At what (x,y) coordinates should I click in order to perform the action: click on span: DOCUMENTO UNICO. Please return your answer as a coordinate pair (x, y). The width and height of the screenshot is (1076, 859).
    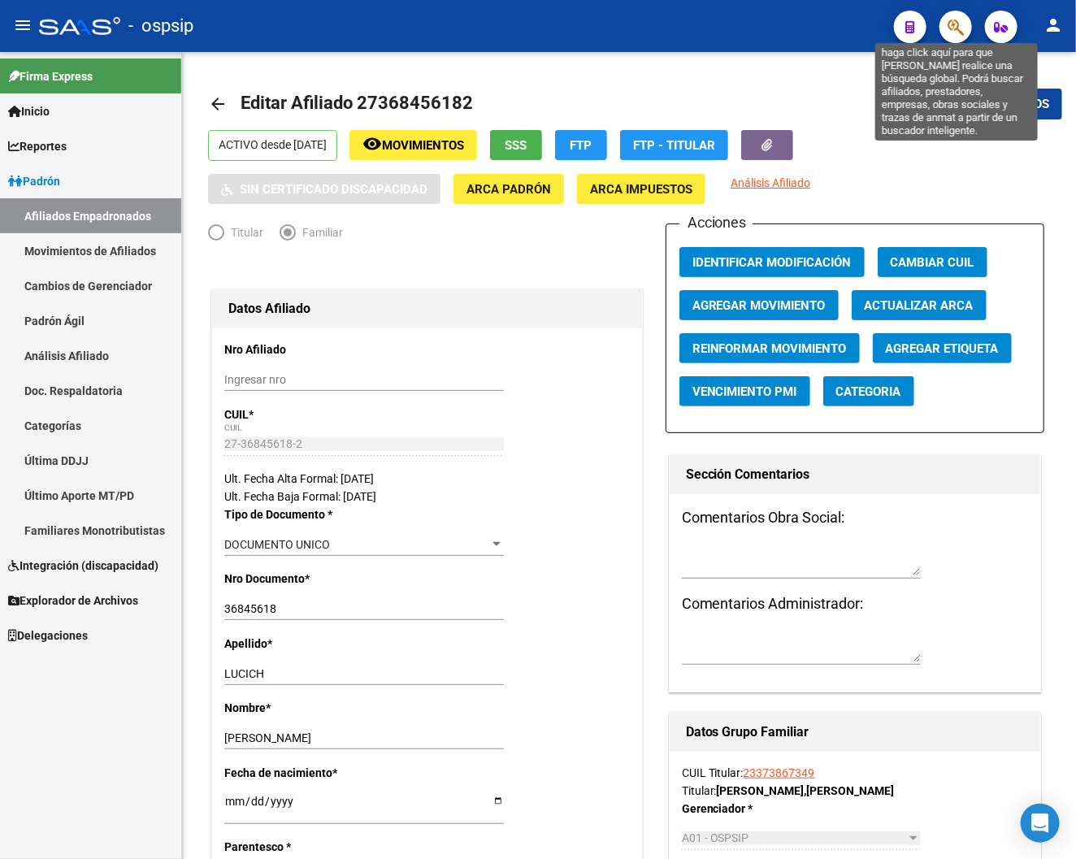
    Looking at the image, I should click on (277, 544).